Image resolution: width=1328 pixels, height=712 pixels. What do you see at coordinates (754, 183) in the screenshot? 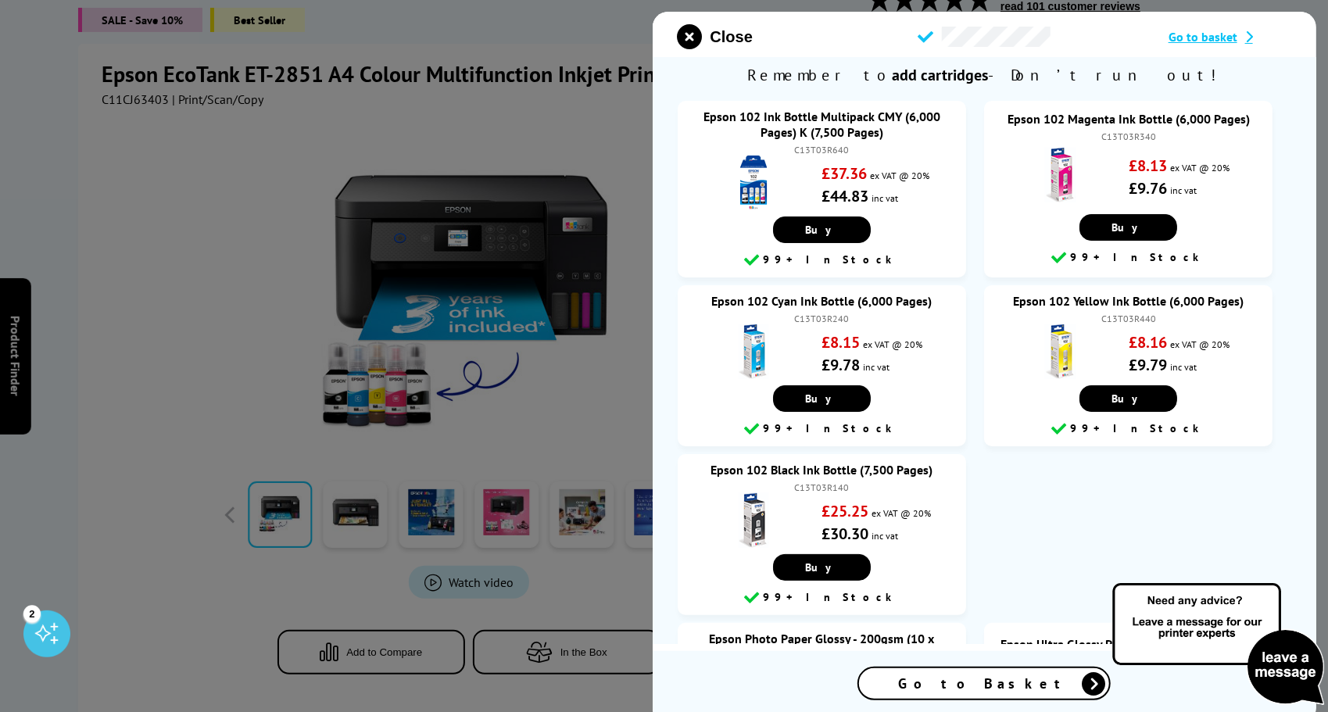
I see `img: Epson 102 Ink Bottle Multipack CMY (6,000 Pages) K (7,500 Pages)` at bounding box center [754, 183].